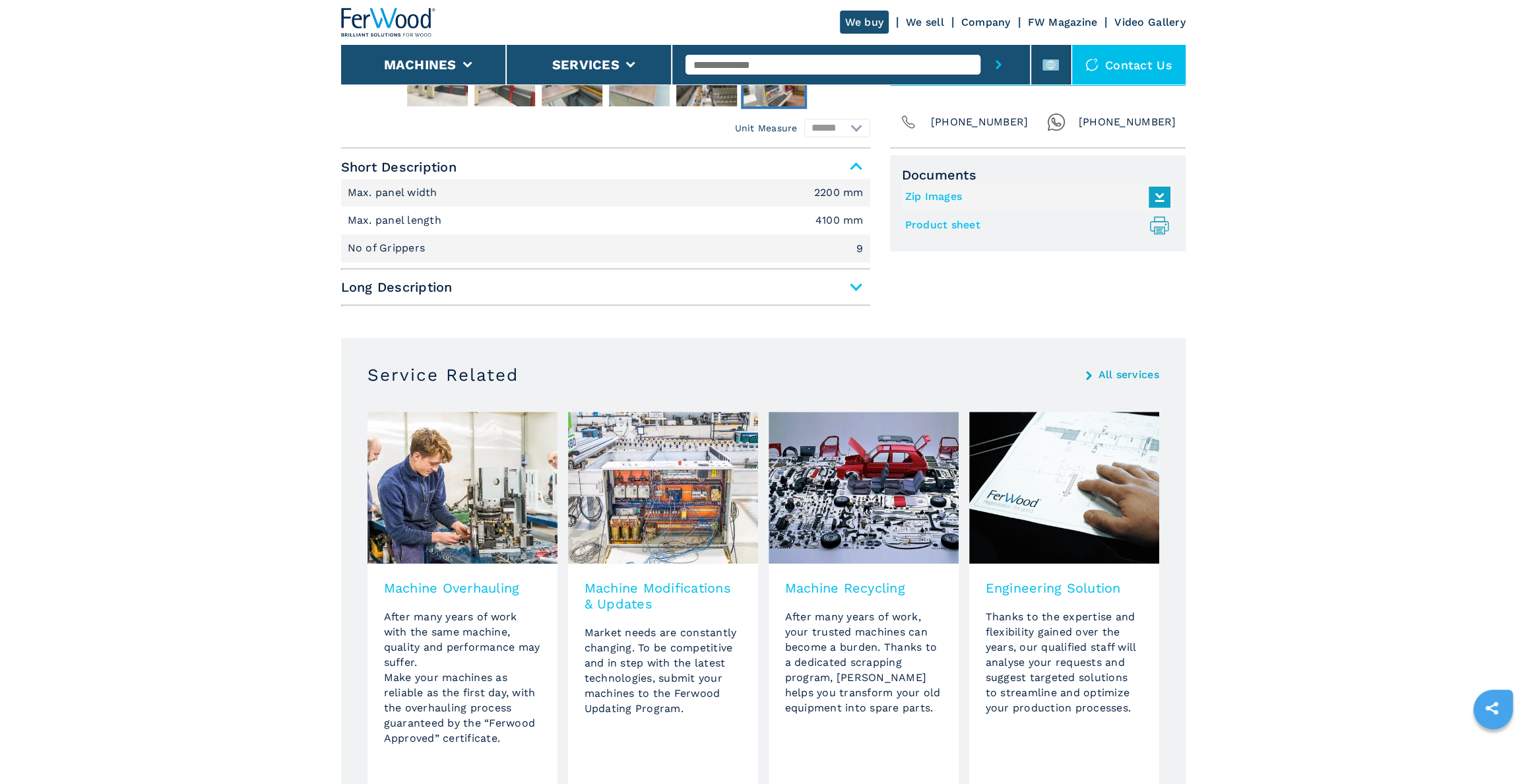  I want to click on img: Contact us, so click(1092, 65).